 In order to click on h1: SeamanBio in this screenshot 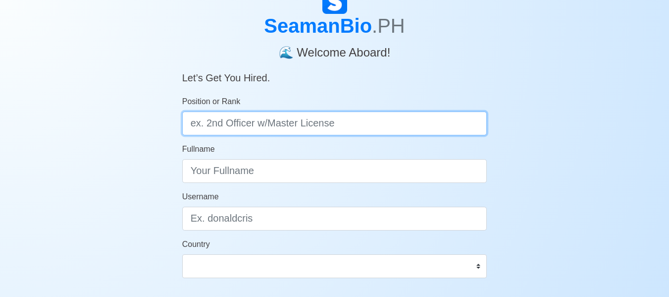, I will do `click(335, 26)`.